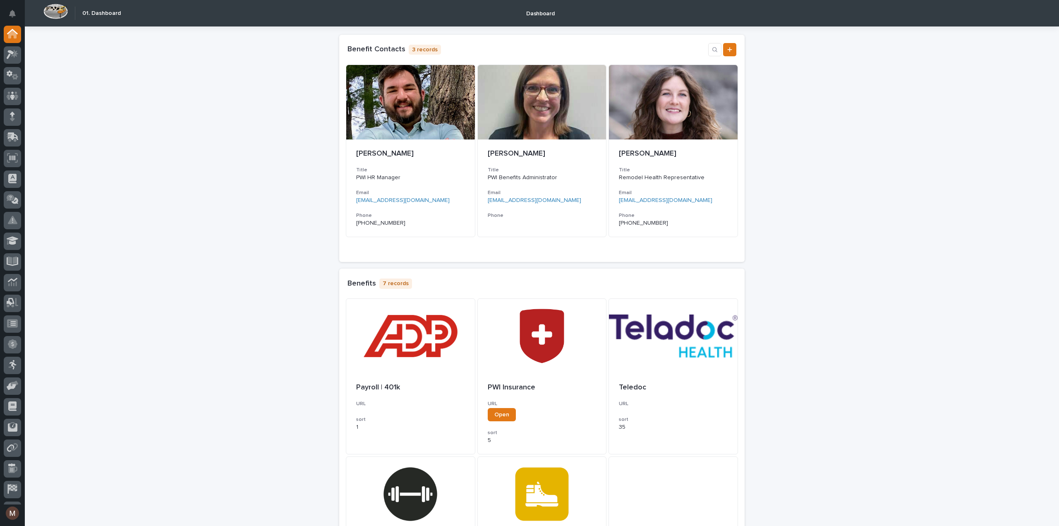 This screenshot has width=1059, height=526. Describe the element at coordinates (542, 440) in the screenshot. I see `p: 5` at that location.